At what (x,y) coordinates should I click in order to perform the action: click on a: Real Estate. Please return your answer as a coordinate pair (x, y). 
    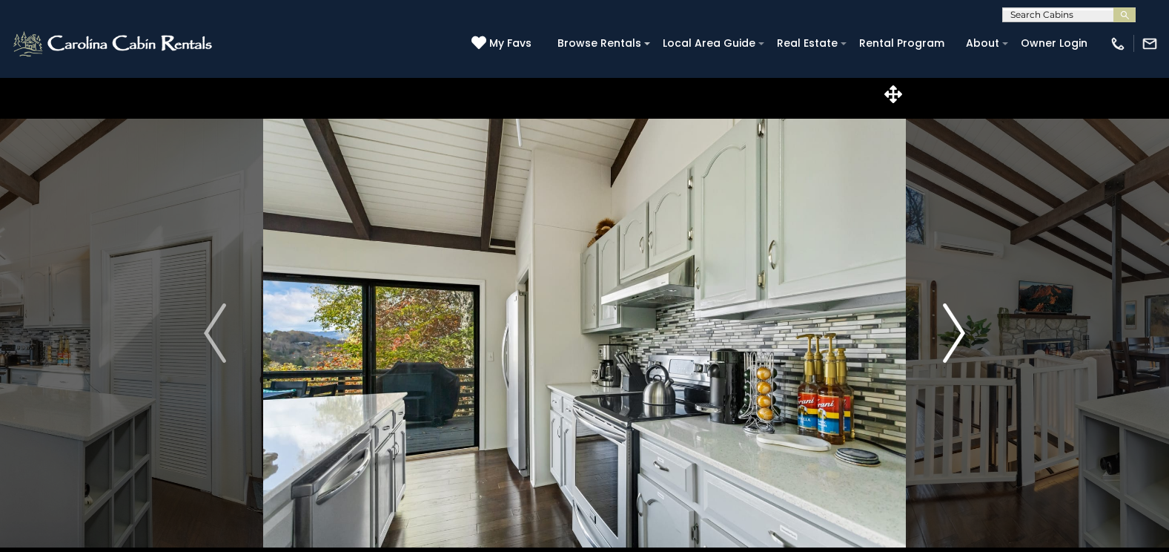
    Looking at the image, I should click on (808, 43).